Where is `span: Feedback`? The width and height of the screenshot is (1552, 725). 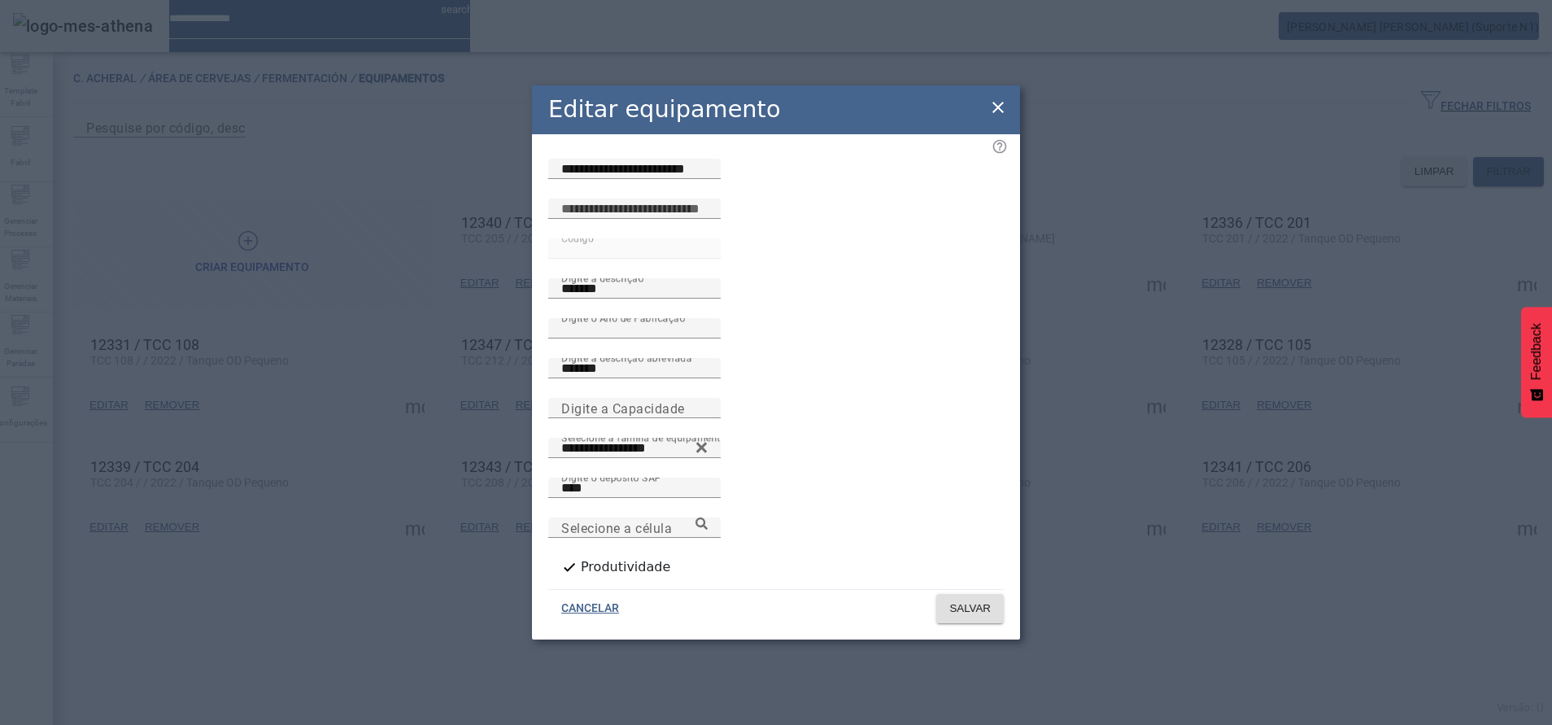
span: Feedback is located at coordinates (1536, 351).